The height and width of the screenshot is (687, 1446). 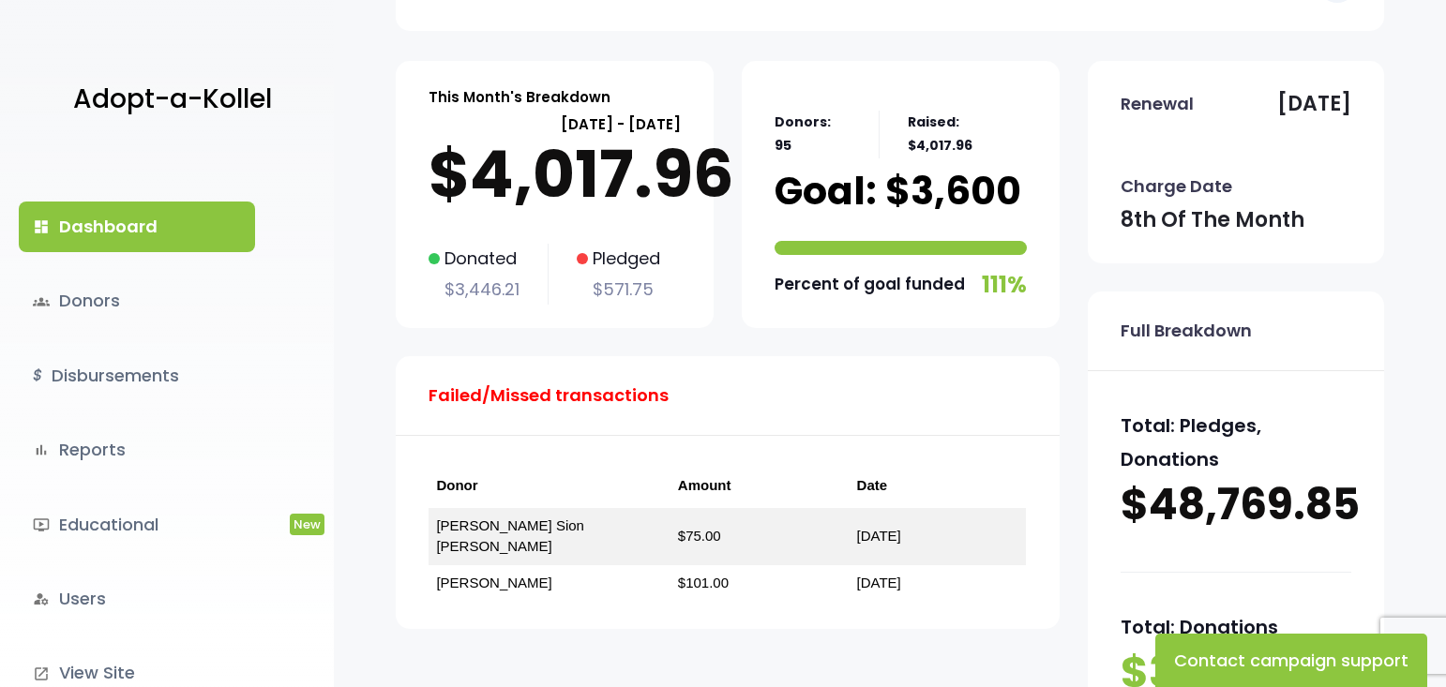 I want to click on p: This Month's Breakdown, so click(x=520, y=97).